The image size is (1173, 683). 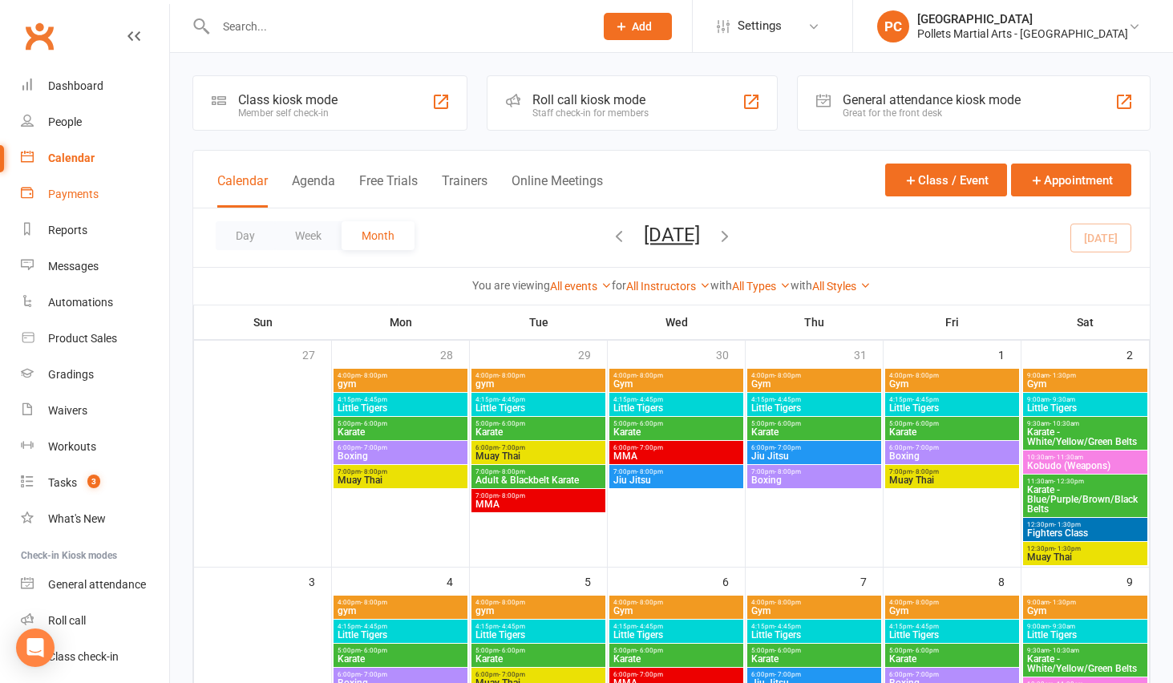 What do you see at coordinates (71, 374) in the screenshot?
I see `div: Gradings` at bounding box center [71, 374].